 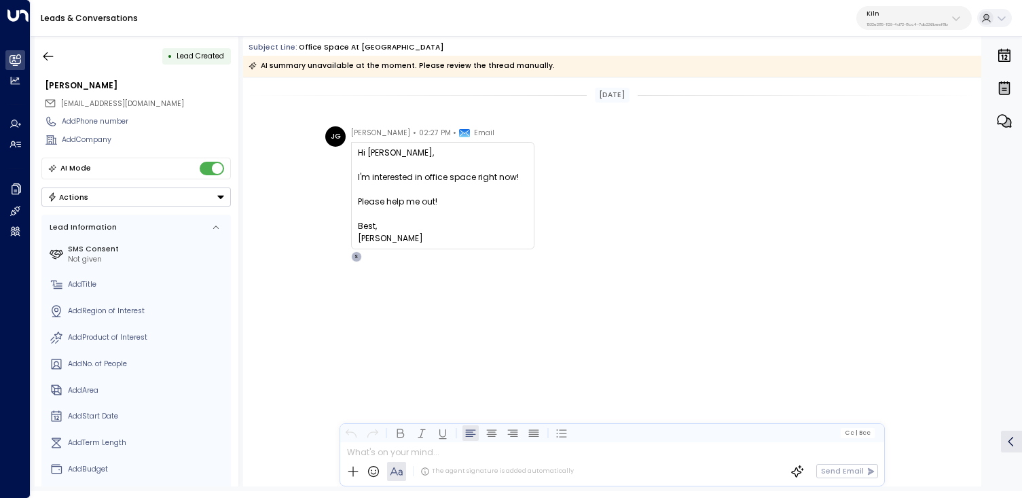 What do you see at coordinates (373, 432) in the screenshot?
I see `button: Redo` at bounding box center [373, 432].